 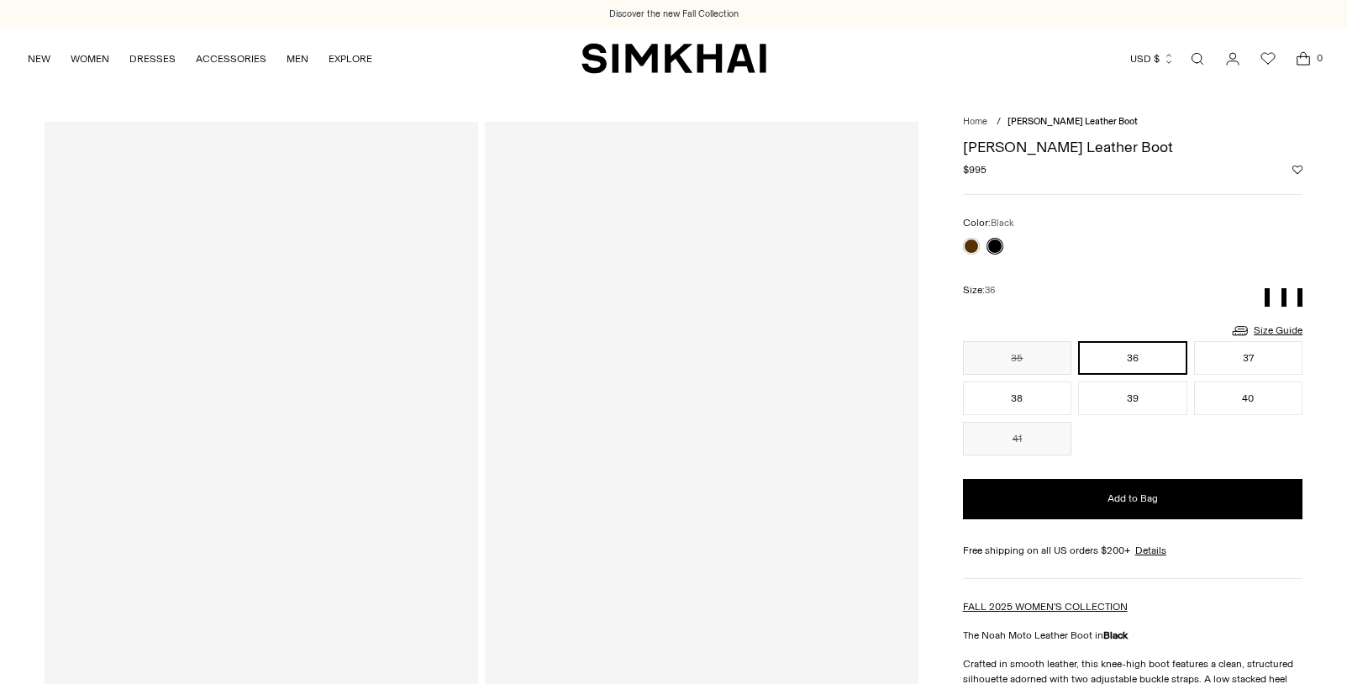 What do you see at coordinates (1268, 59) in the screenshot?
I see `a: Wishlist` at bounding box center [1268, 59].